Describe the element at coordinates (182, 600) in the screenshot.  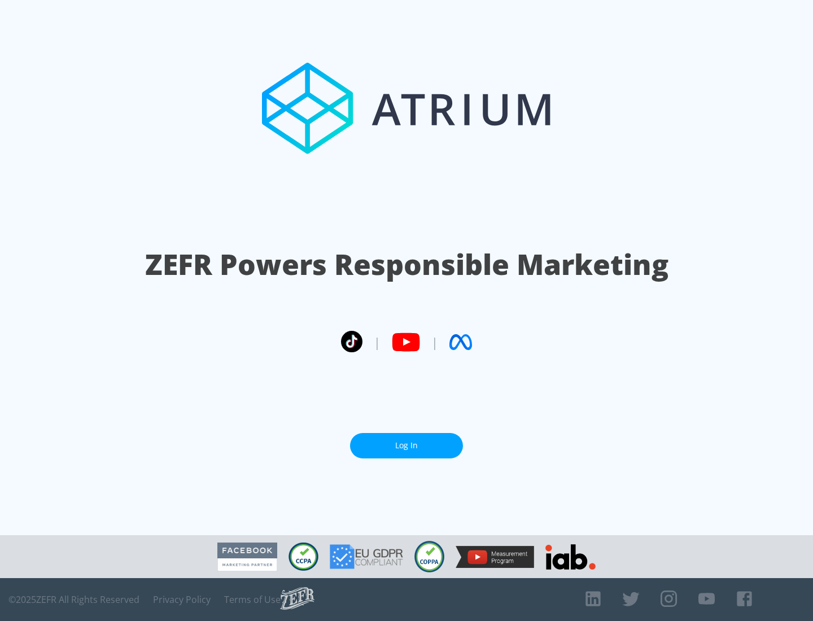
I see `a: Privacy Policy` at that location.